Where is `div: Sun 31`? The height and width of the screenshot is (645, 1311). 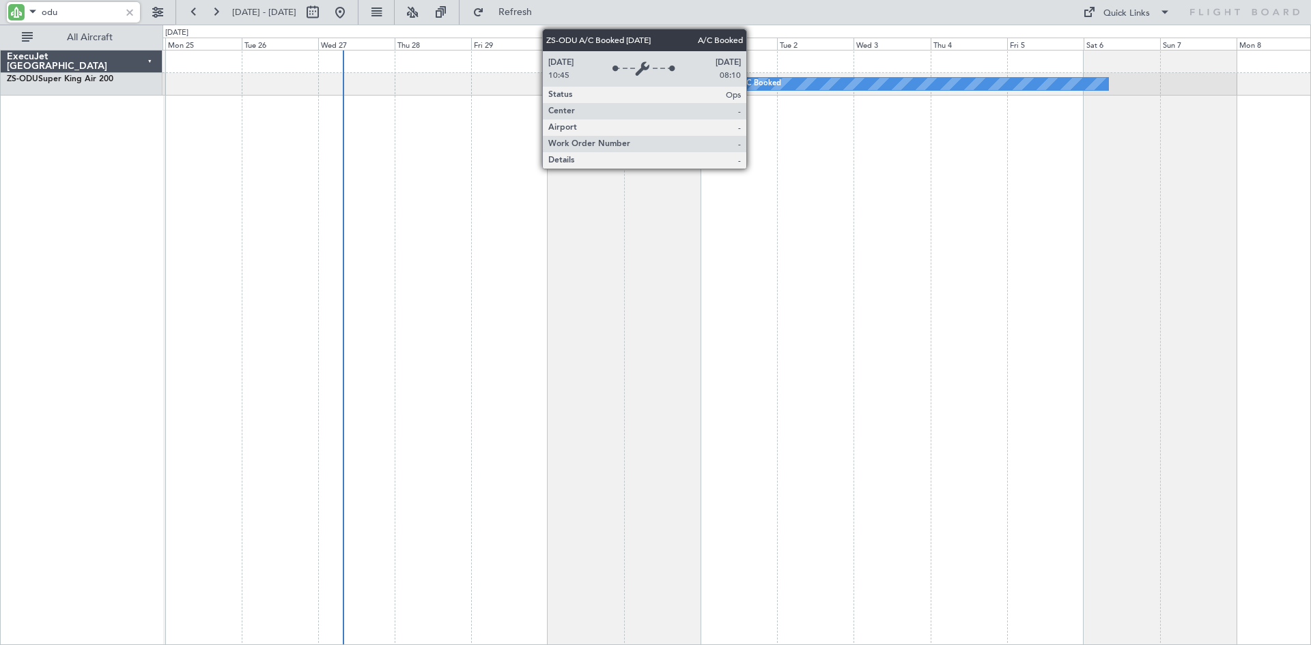
div: Sun 31 is located at coordinates (662, 44).